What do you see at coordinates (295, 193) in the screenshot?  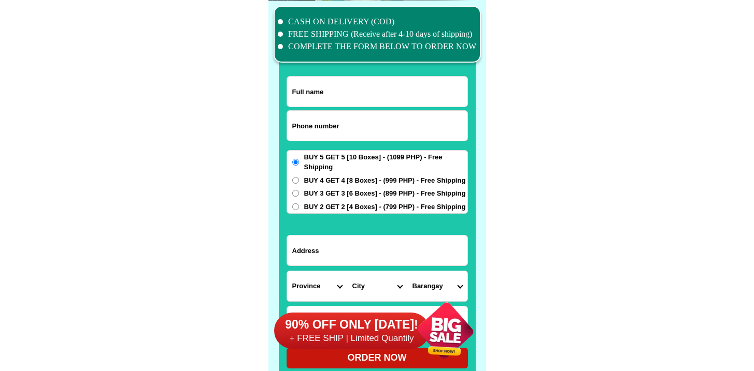 I see `input: BUY 3 GET 3 [6 Boxes] - (899 PHP) - Free Shipping` at bounding box center [295, 193].